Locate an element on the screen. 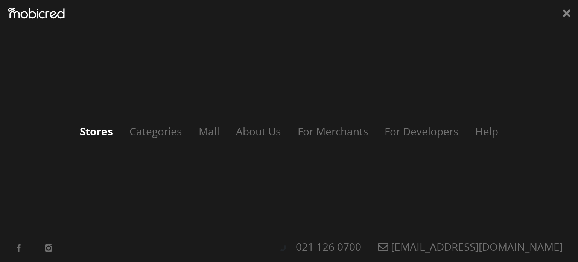 This screenshot has width=578, height=262. a: Stores is located at coordinates (96, 131).